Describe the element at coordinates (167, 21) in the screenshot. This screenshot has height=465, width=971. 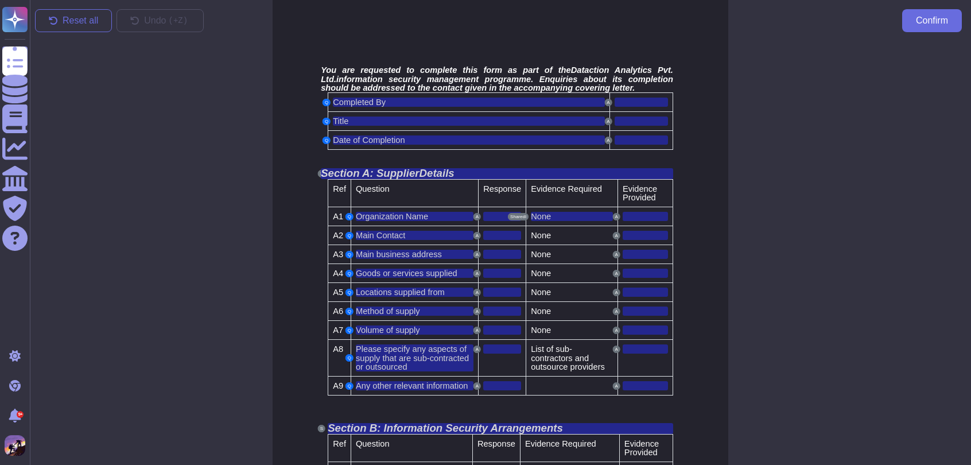
I see `span: Undo` at that location.